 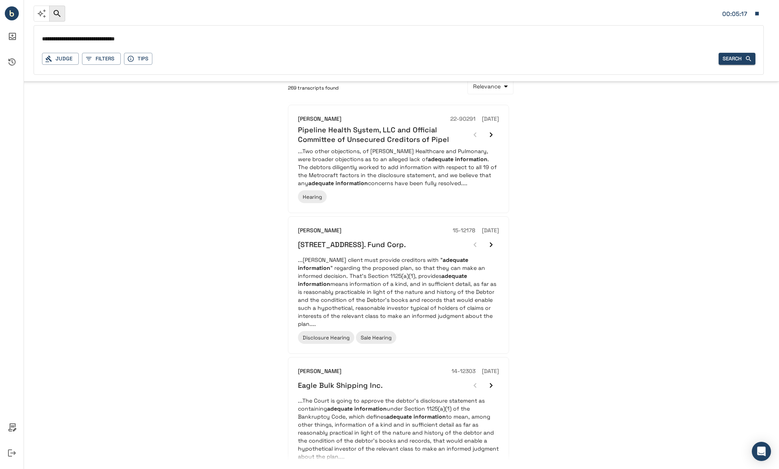 What do you see at coordinates (464, 231) in the screenshot?
I see `h6: 15-12178` at bounding box center [464, 231].